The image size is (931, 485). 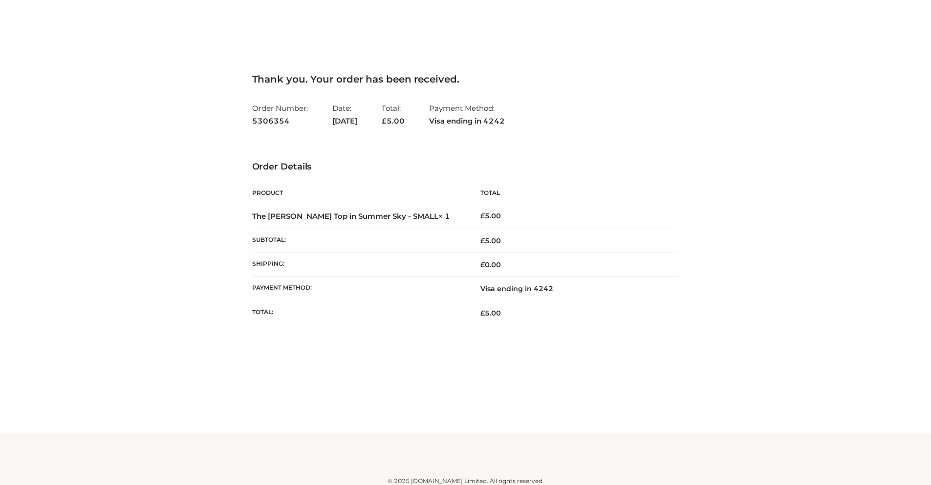 I want to click on th: Product, so click(x=359, y=193).